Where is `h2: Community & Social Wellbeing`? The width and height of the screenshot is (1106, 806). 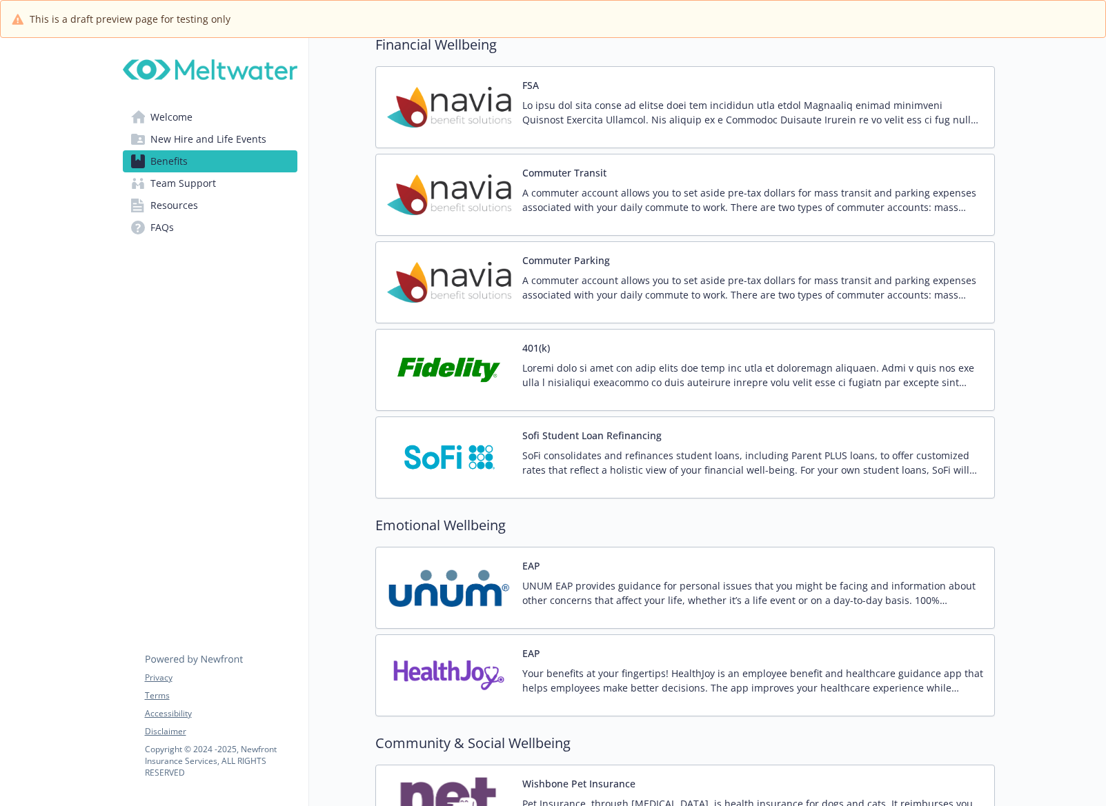
h2: Community & Social Wellbeing is located at coordinates (685, 744).